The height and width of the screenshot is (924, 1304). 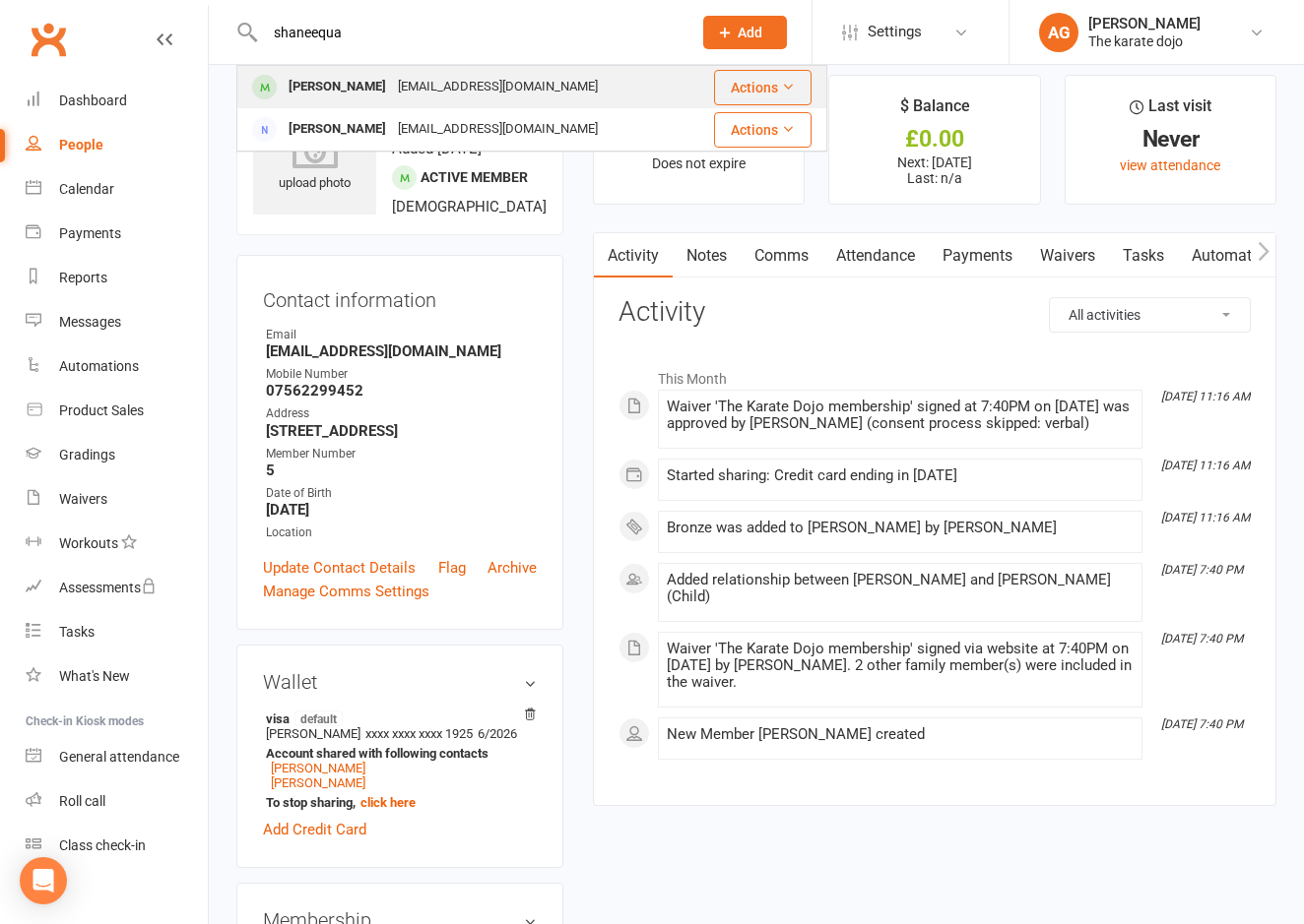 What do you see at coordinates (314, 830) in the screenshot?
I see `a: Add Credit Card` at bounding box center [314, 830].